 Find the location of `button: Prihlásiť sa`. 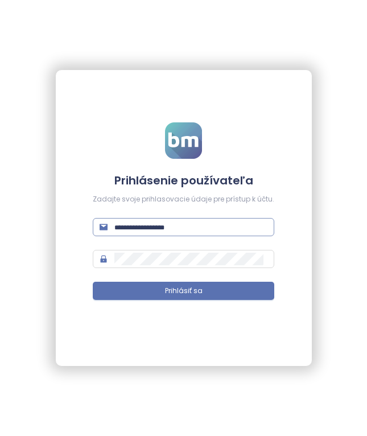

button: Prihlásiť sa is located at coordinates (183, 291).